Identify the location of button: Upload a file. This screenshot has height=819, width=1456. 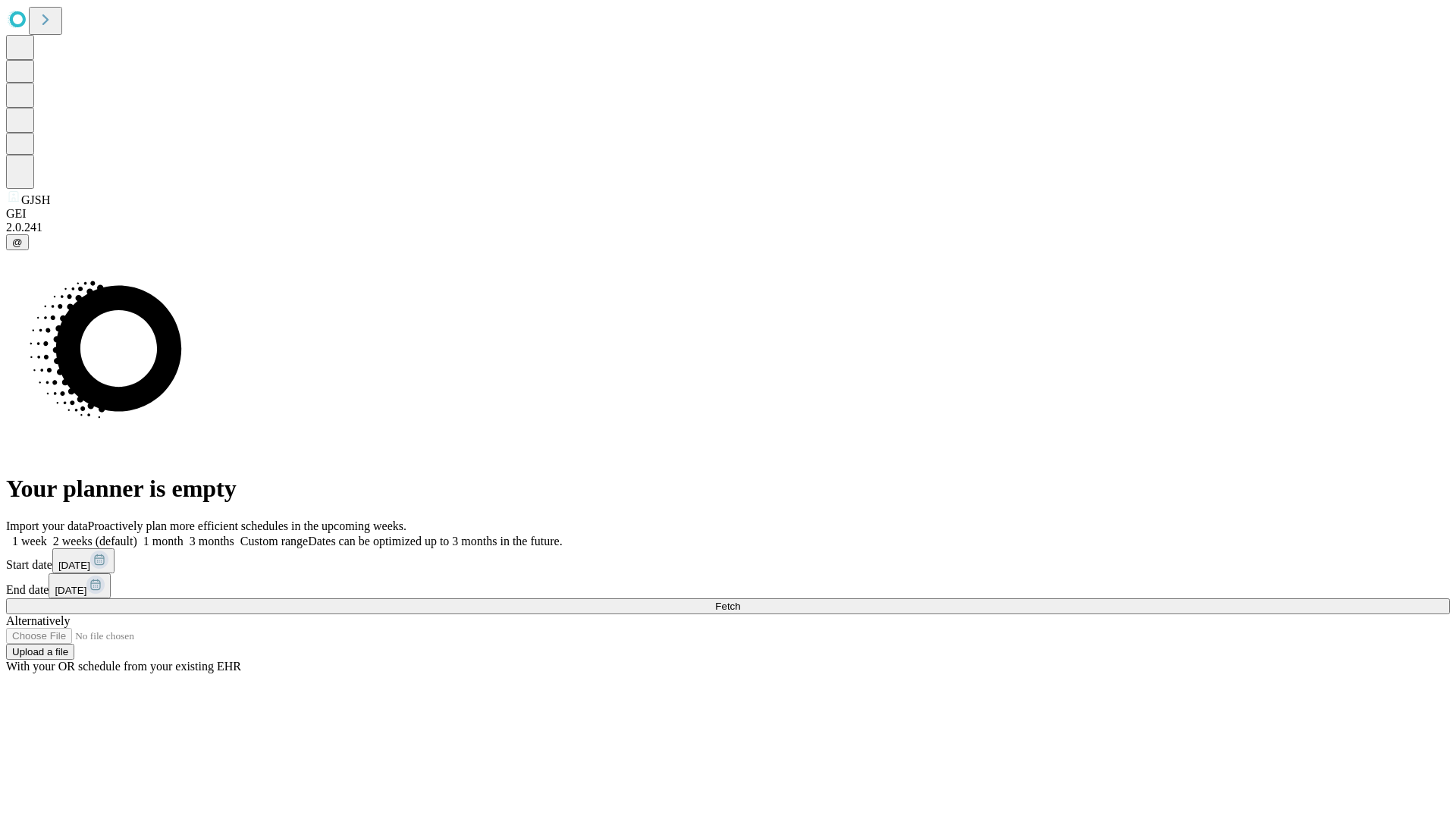
(40, 652).